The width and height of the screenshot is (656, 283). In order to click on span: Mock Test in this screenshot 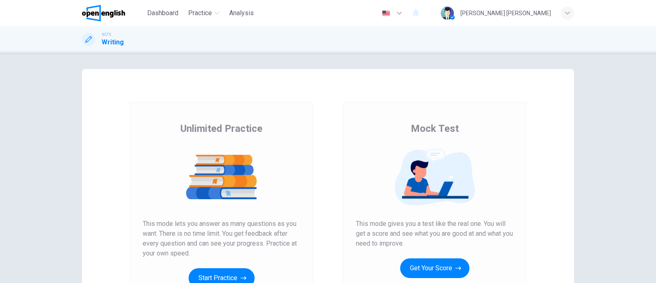, I will do `click(435, 128)`.